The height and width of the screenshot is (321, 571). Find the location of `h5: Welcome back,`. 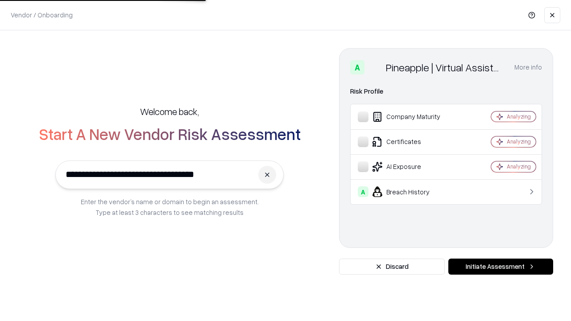

h5: Welcome back, is located at coordinates (170, 112).